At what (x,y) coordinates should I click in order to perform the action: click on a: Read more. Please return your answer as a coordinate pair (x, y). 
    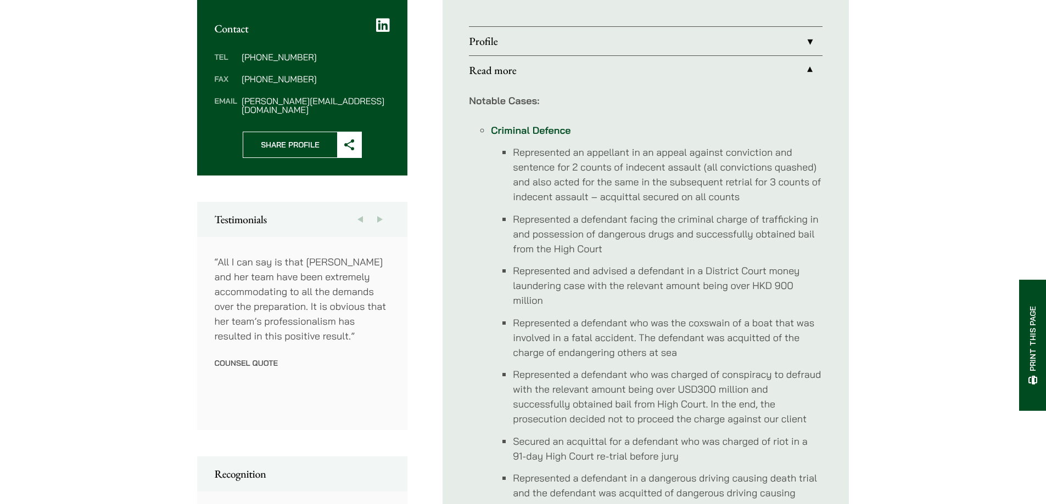
    Looking at the image, I should click on (646, 70).